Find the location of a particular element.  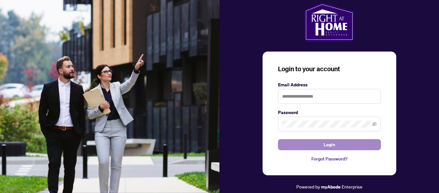

label: Password is located at coordinates (329, 112).